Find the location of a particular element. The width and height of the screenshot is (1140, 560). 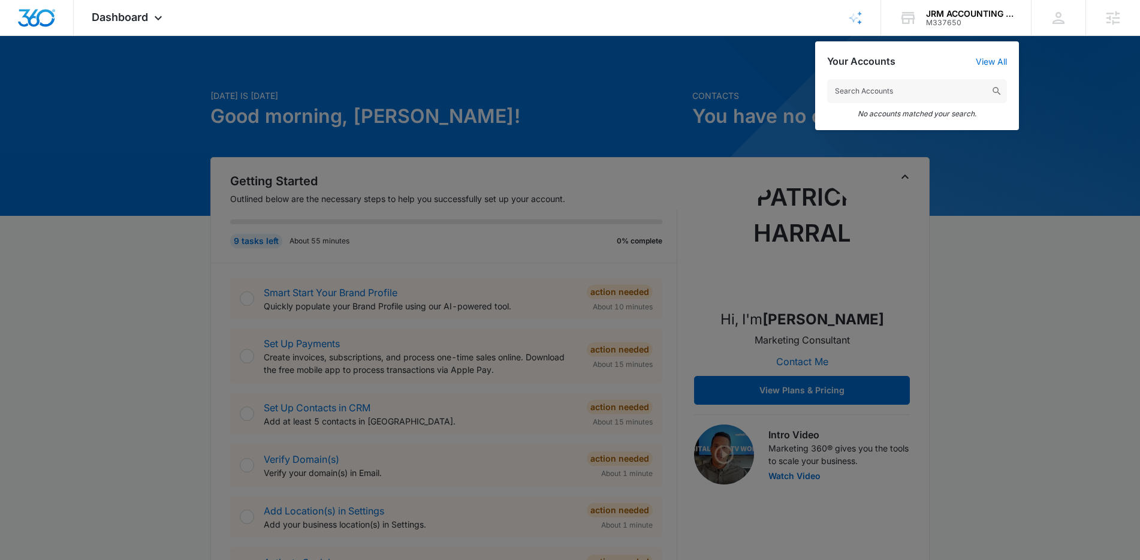

input: Search Accounts is located at coordinates (917, 91).